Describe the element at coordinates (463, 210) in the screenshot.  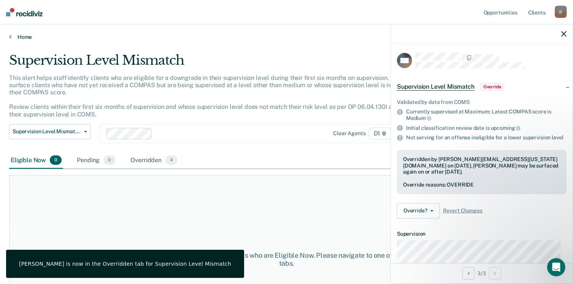
I see `span: Revert Changes` at that location.